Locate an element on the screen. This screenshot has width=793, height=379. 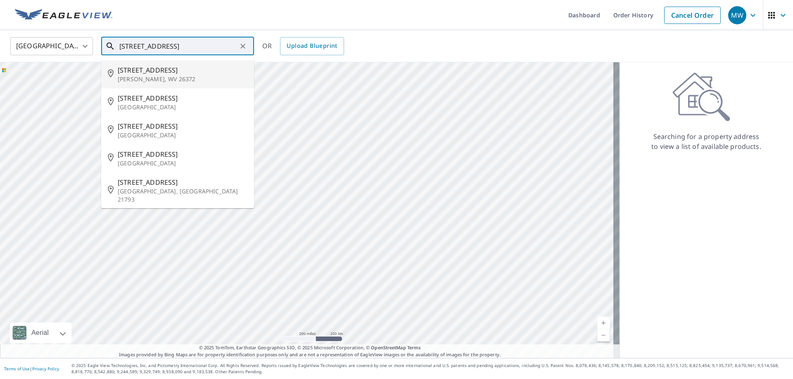
p: Searching for a property address to view a list of available products. is located at coordinates (706, 142).